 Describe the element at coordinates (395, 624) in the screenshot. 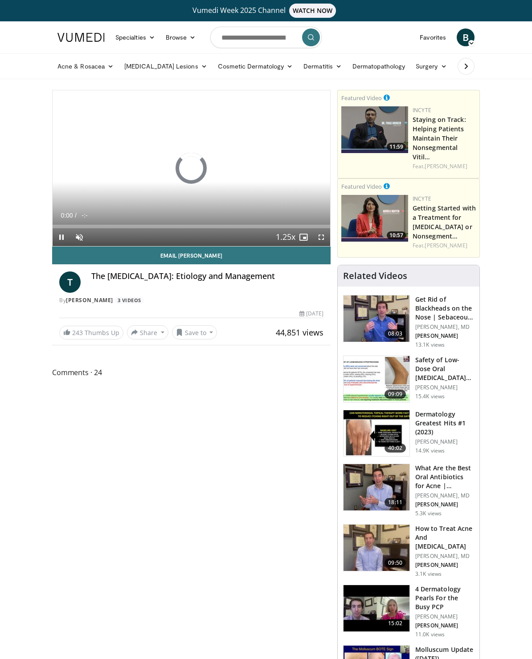

I see `span: 15:02` at that location.